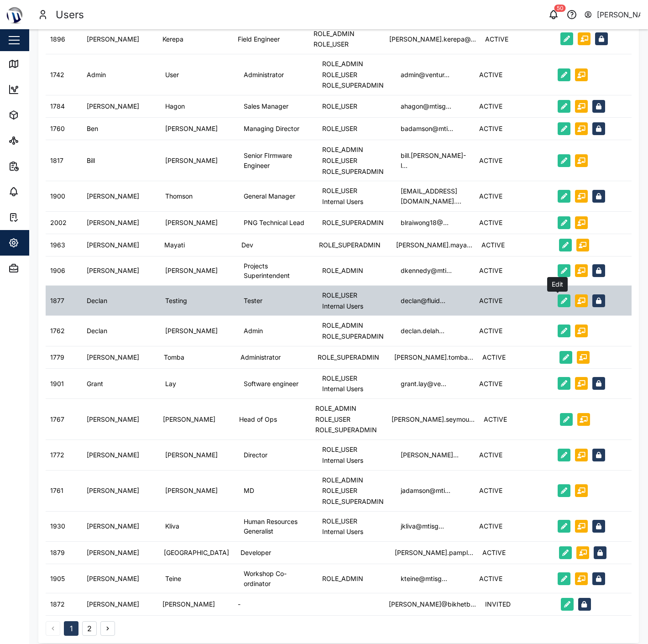 This screenshot has width=648, height=644. I want to click on div: Developer, so click(256, 553).